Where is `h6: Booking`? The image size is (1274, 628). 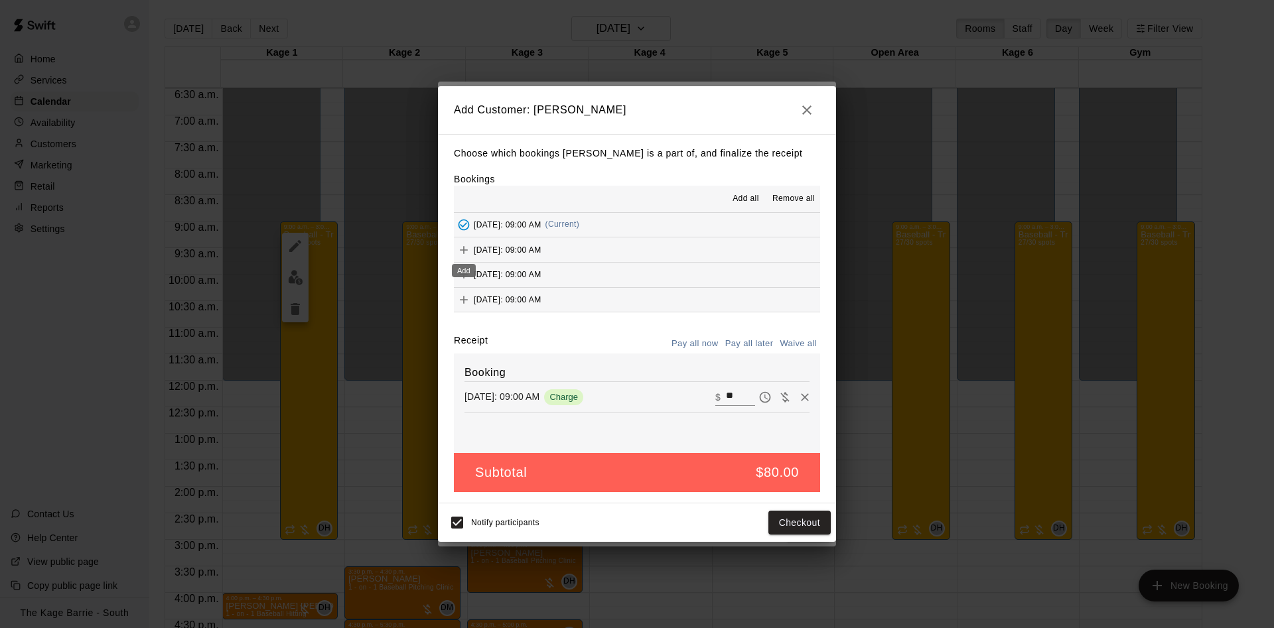 h6: Booking is located at coordinates (637, 373).